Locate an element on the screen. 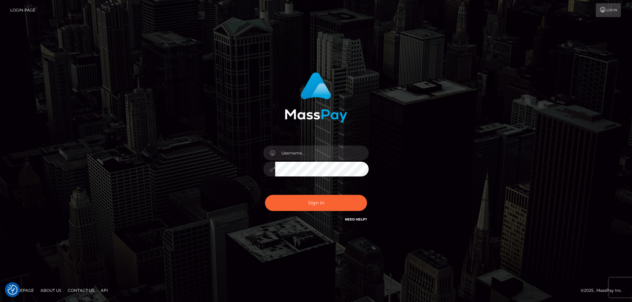  a: Login is located at coordinates (608, 10).